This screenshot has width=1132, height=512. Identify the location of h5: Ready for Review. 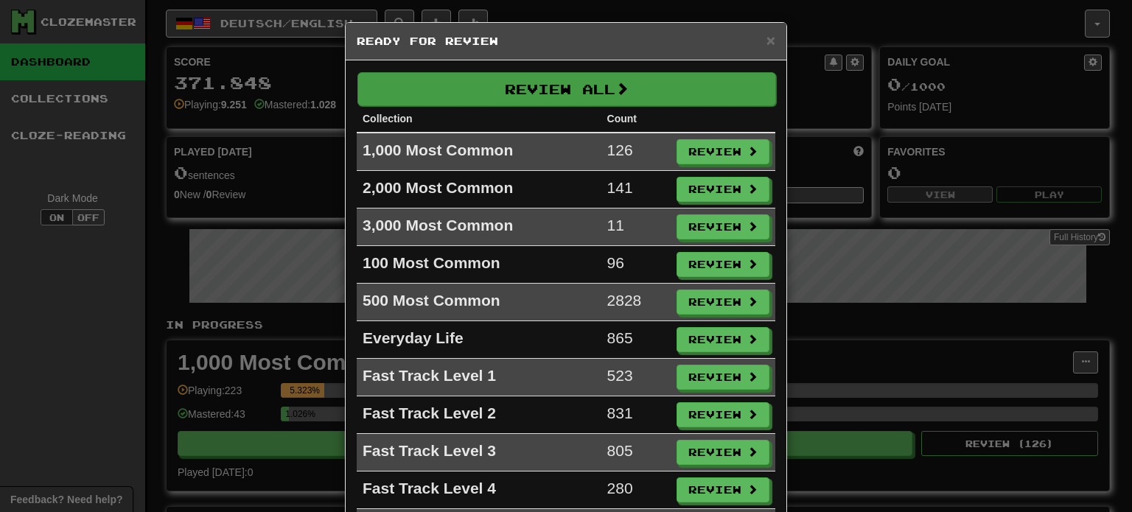
(566, 41).